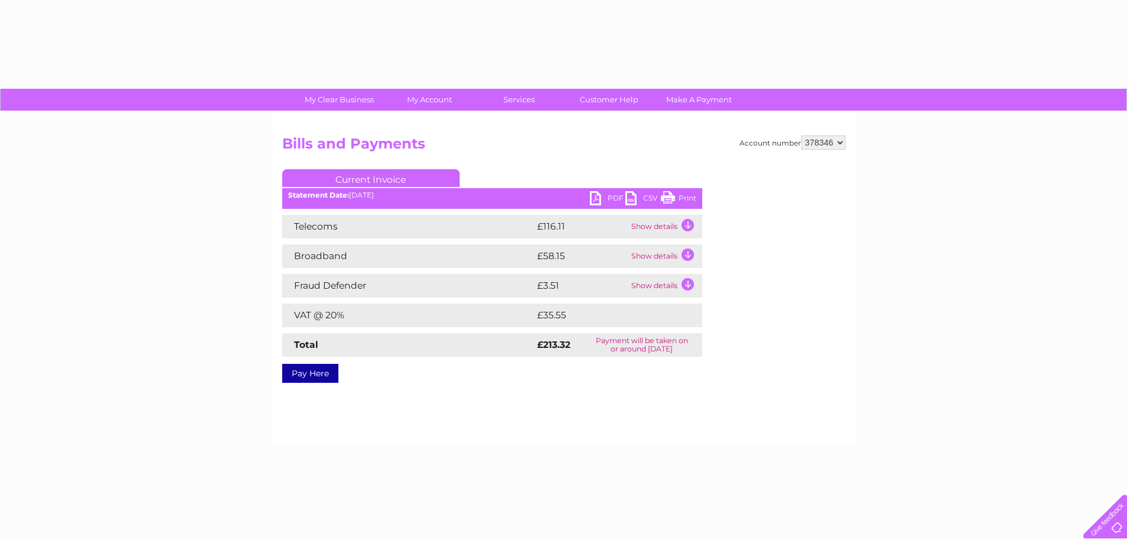 The image size is (1127, 539). What do you see at coordinates (408, 256) in the screenshot?
I see `td: Broadband` at bounding box center [408, 256].